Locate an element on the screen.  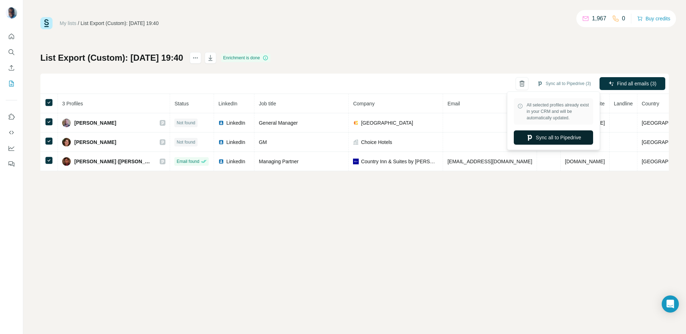
button: Enrich CSV is located at coordinates (11, 68).